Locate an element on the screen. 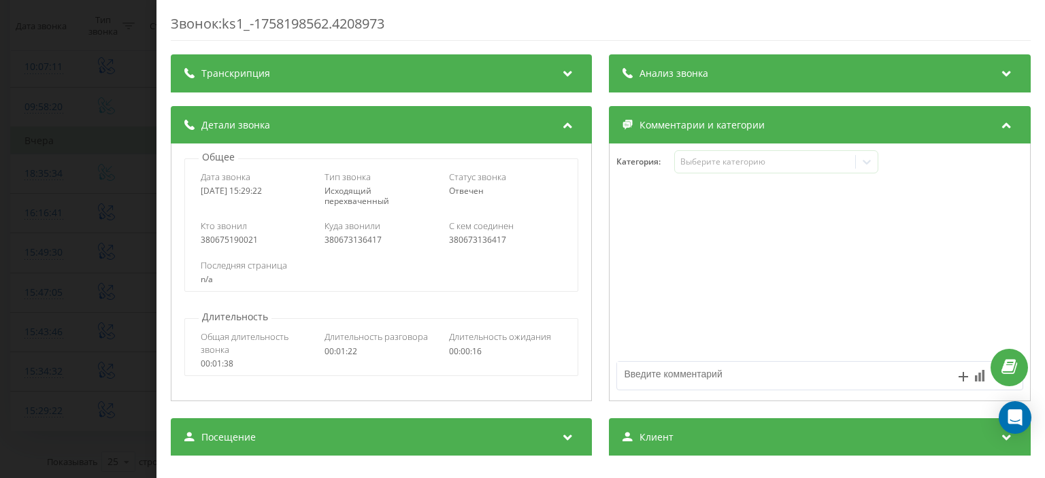 The height and width of the screenshot is (478, 1045). div: 380675190021 is located at coordinates (257, 240).